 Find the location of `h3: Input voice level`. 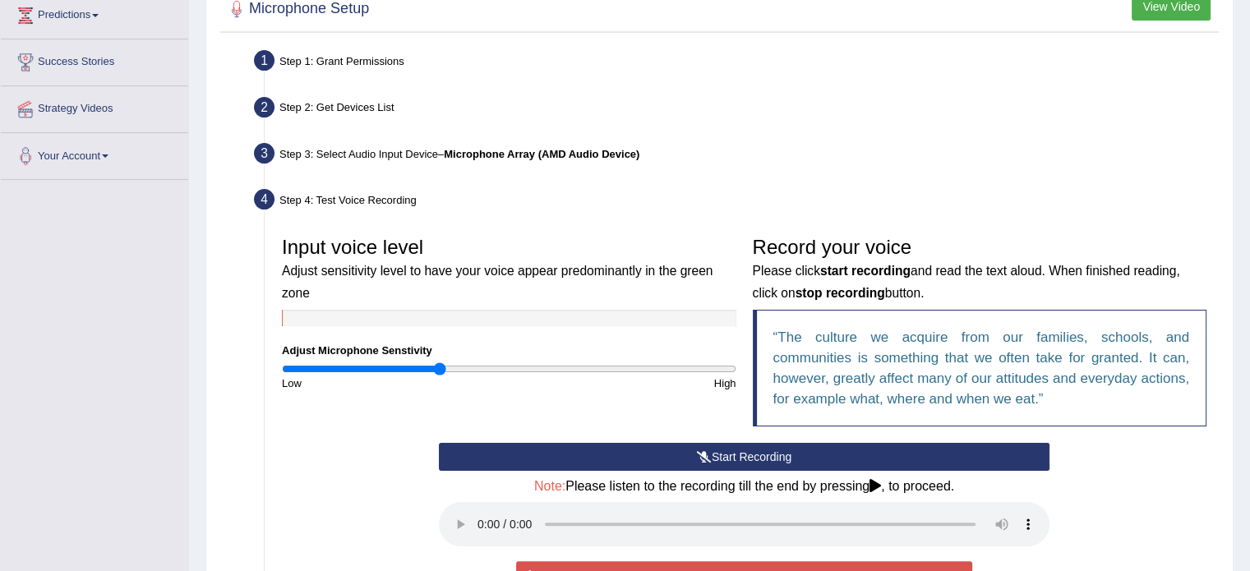

h3: Input voice level is located at coordinates (509, 269).